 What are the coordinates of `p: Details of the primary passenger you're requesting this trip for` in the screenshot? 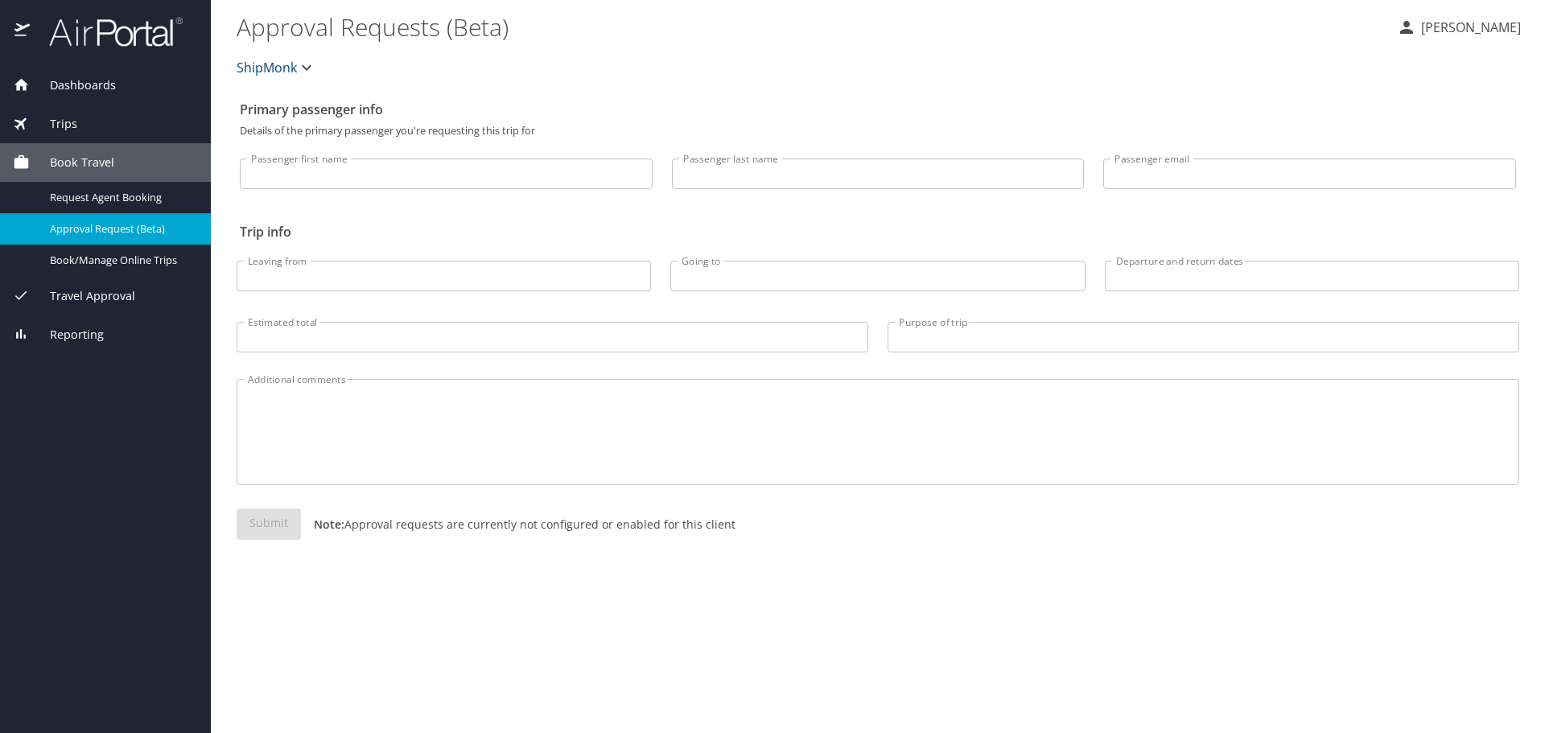 It's located at (878, 130).